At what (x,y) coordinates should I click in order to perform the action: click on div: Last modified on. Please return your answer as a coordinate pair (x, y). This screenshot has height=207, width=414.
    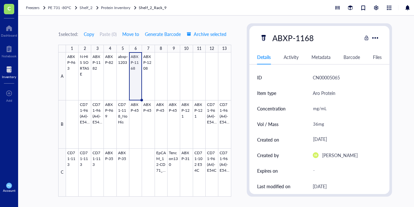
    Looking at the image, I should click on (274, 186).